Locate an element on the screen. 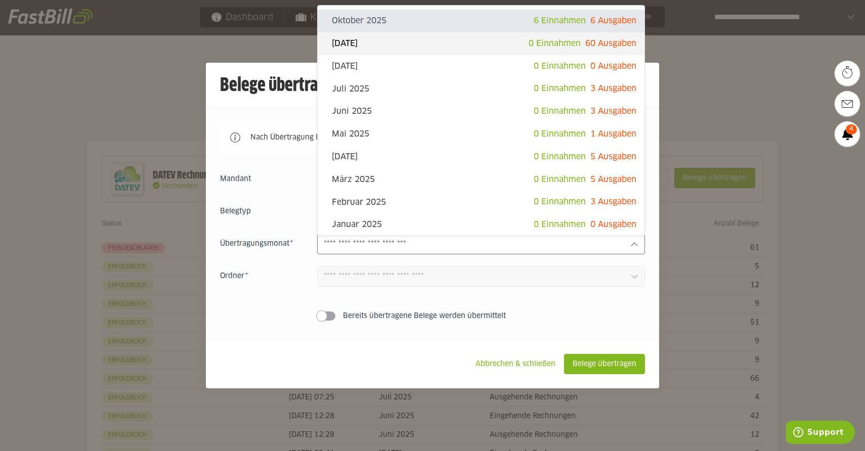 Image resolution: width=865 pixels, height=451 pixels. span: 1 Ausgaben is located at coordinates (613, 134).